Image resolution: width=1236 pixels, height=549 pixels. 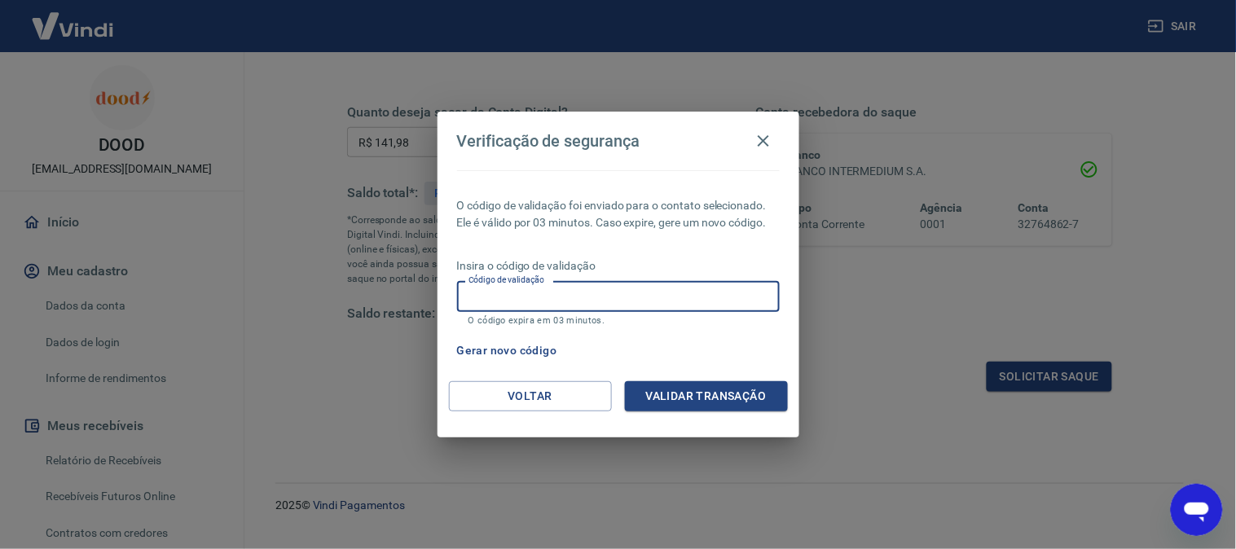 What do you see at coordinates (618, 266) in the screenshot?
I see `p: Insira o código de validação` at bounding box center [618, 266].